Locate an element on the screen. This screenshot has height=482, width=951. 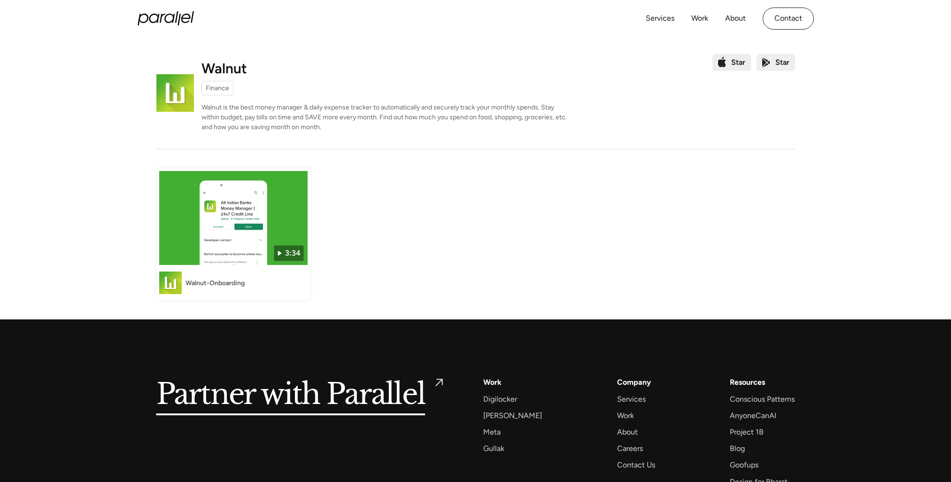
a: Gullak is located at coordinates (494, 448).